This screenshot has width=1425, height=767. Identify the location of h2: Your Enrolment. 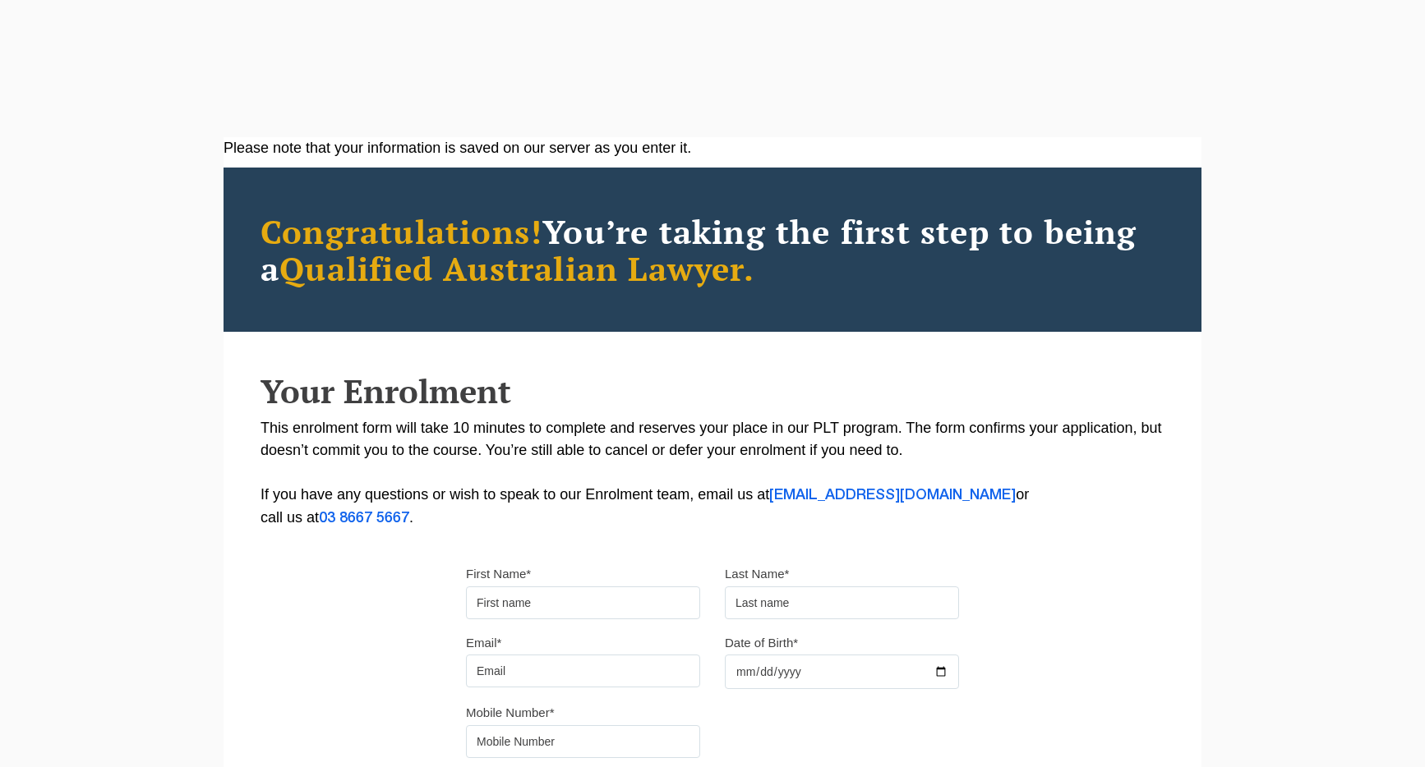
(712, 391).